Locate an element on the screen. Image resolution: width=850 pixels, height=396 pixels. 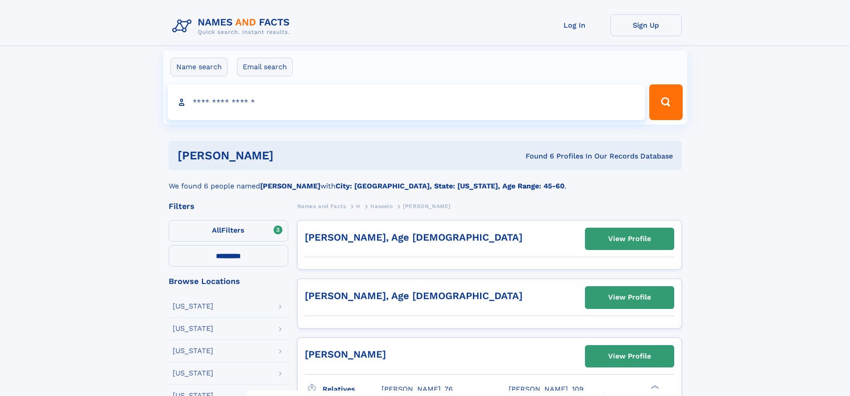
div: Found 6 Profiles In Our Records Database is located at coordinates (536, 156).